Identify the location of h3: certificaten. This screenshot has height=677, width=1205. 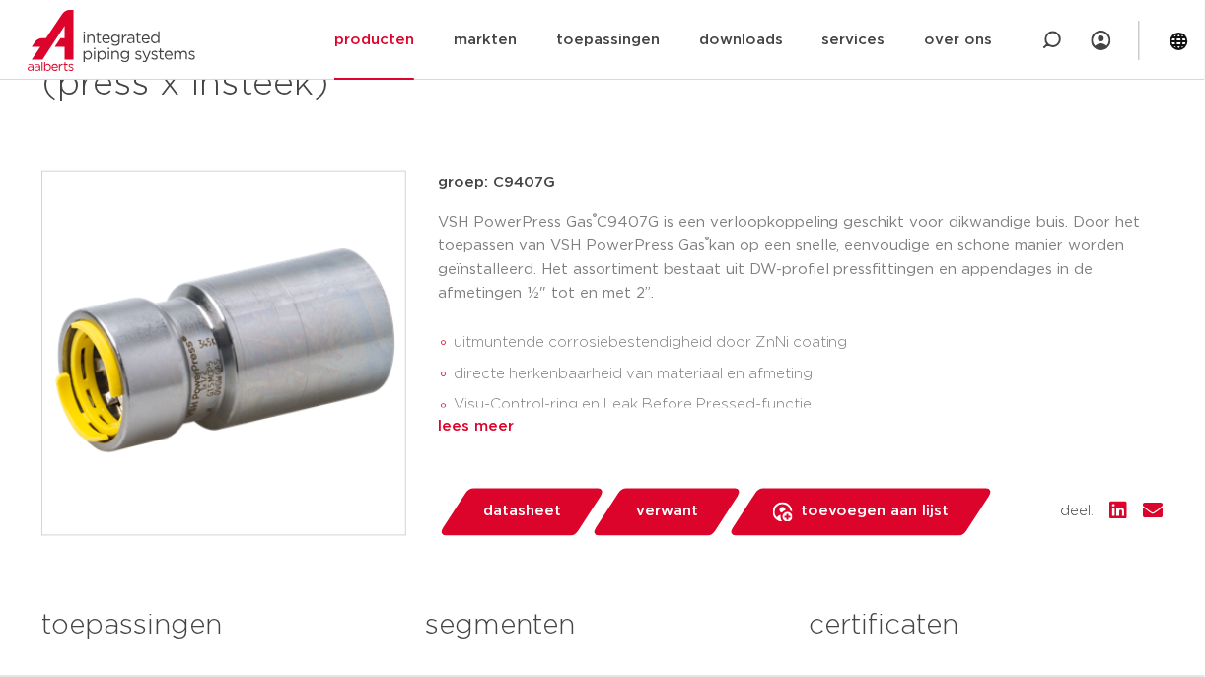
(986, 627).